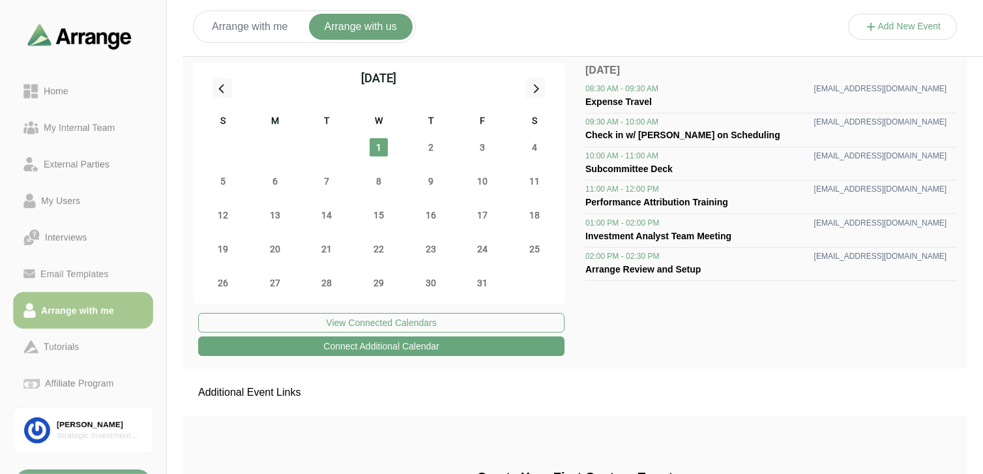 This screenshot has width=983, height=474. Describe the element at coordinates (431, 283) in the screenshot. I see `span: Thursday, October 30, 2025` at that location.